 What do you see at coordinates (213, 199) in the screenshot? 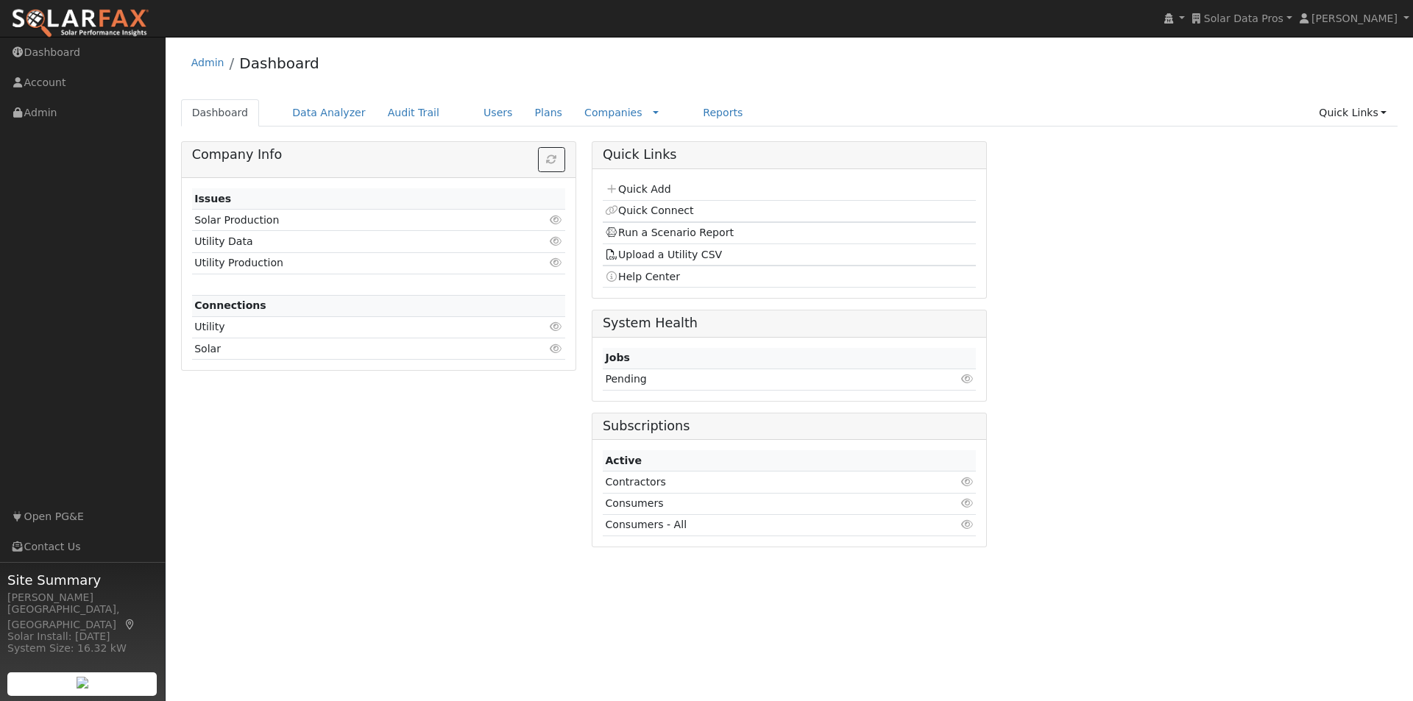
I see `strong: Issues` at bounding box center [213, 199].